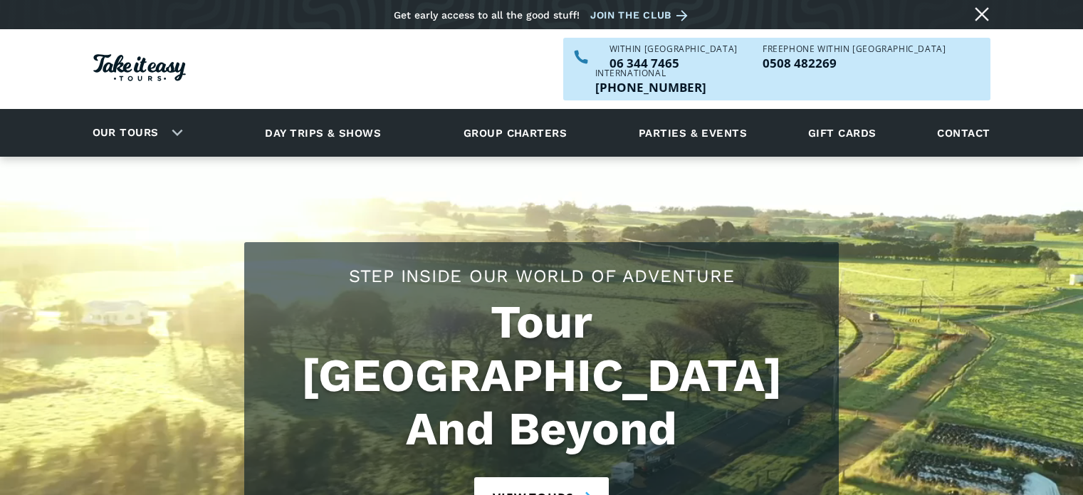  Describe the element at coordinates (140, 69) in the screenshot. I see `a: Homepage` at that location.